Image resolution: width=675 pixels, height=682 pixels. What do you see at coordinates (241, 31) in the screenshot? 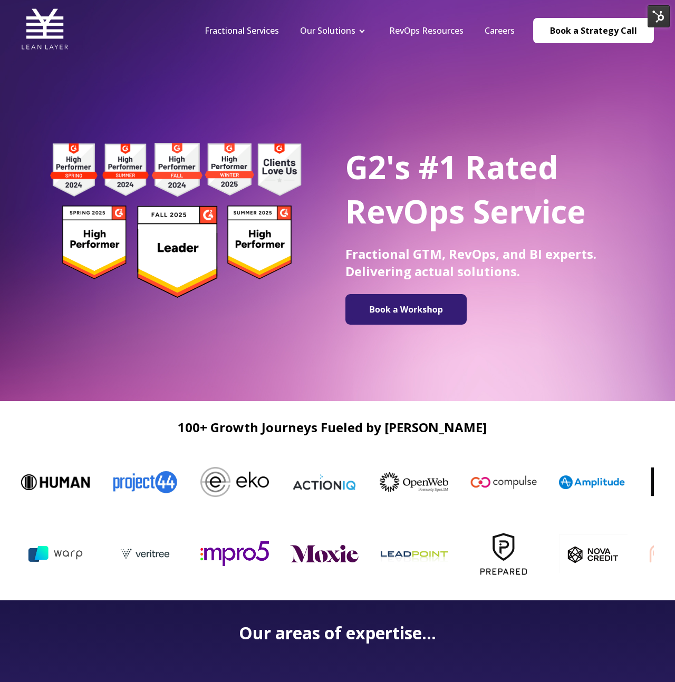
I see `a: Fractional Services` at bounding box center [241, 31].